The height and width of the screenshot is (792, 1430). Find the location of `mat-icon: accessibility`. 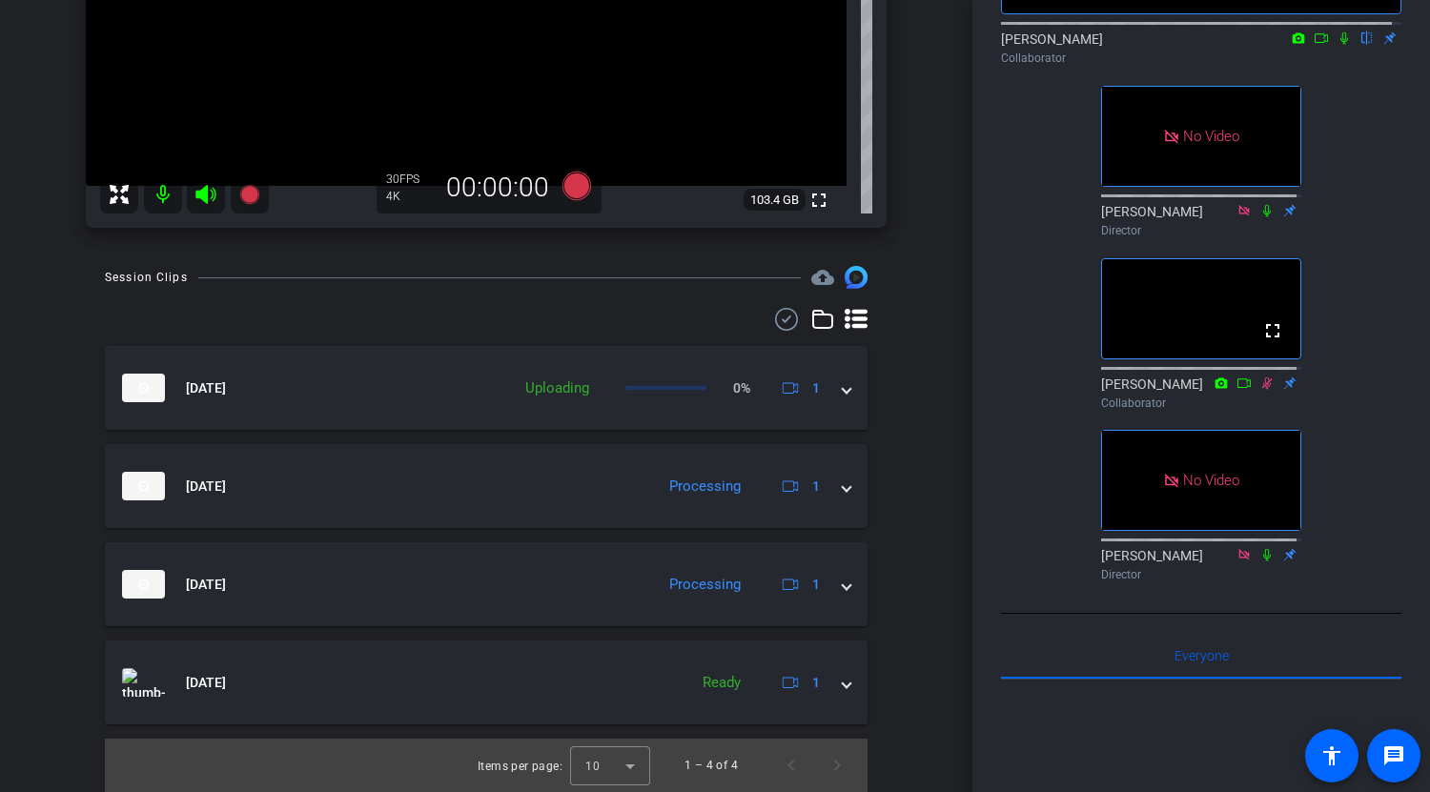

mat-icon: accessibility is located at coordinates (1332, 756).